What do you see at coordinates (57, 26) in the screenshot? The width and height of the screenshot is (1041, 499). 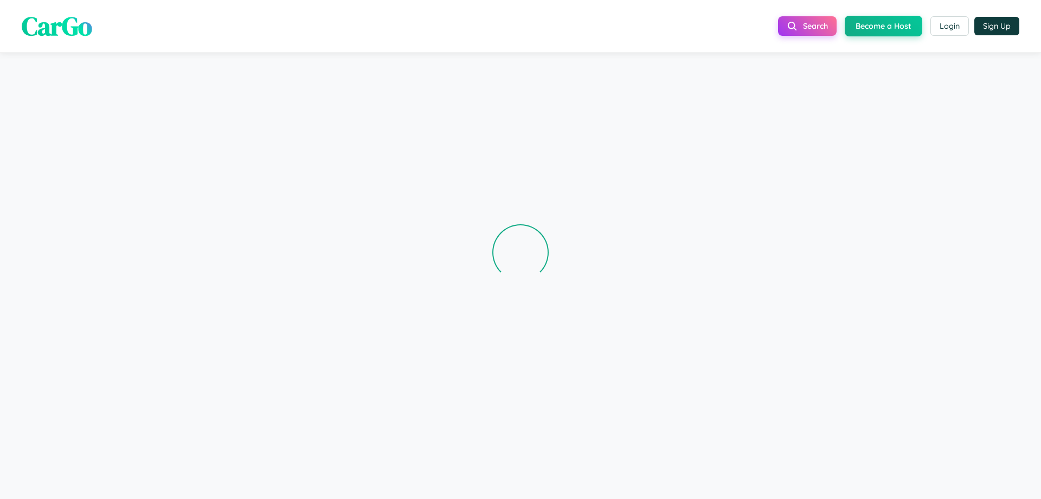 I see `span: CarGo` at bounding box center [57, 26].